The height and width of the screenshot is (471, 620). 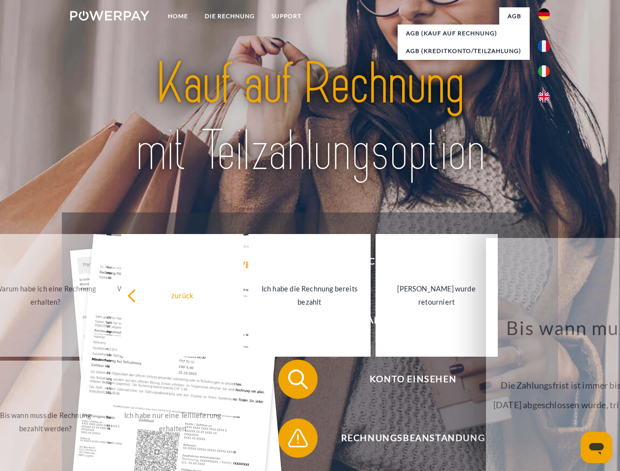 I want to click on img: qb_search.svg, so click(x=298, y=379).